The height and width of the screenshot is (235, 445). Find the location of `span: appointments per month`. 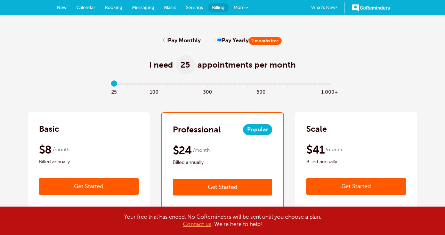

span: appointments per month is located at coordinates (246, 65).